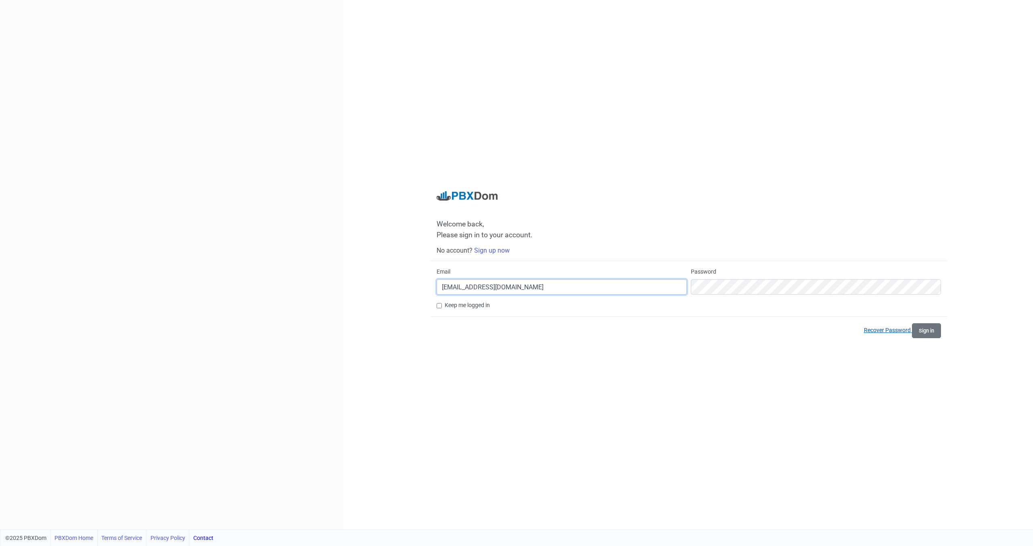 The width and height of the screenshot is (1033, 546). What do you see at coordinates (444, 272) in the screenshot?
I see `label: Email` at bounding box center [444, 272].